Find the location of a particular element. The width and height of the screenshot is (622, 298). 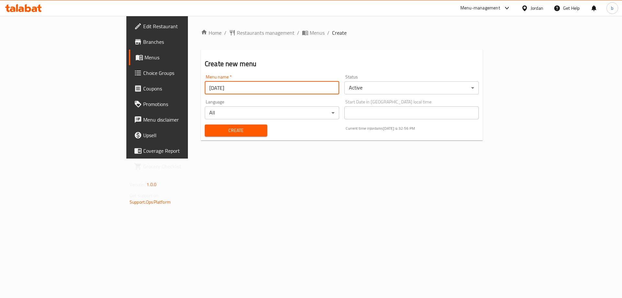

span: Grocery Checklist is located at coordinates (184, 166).